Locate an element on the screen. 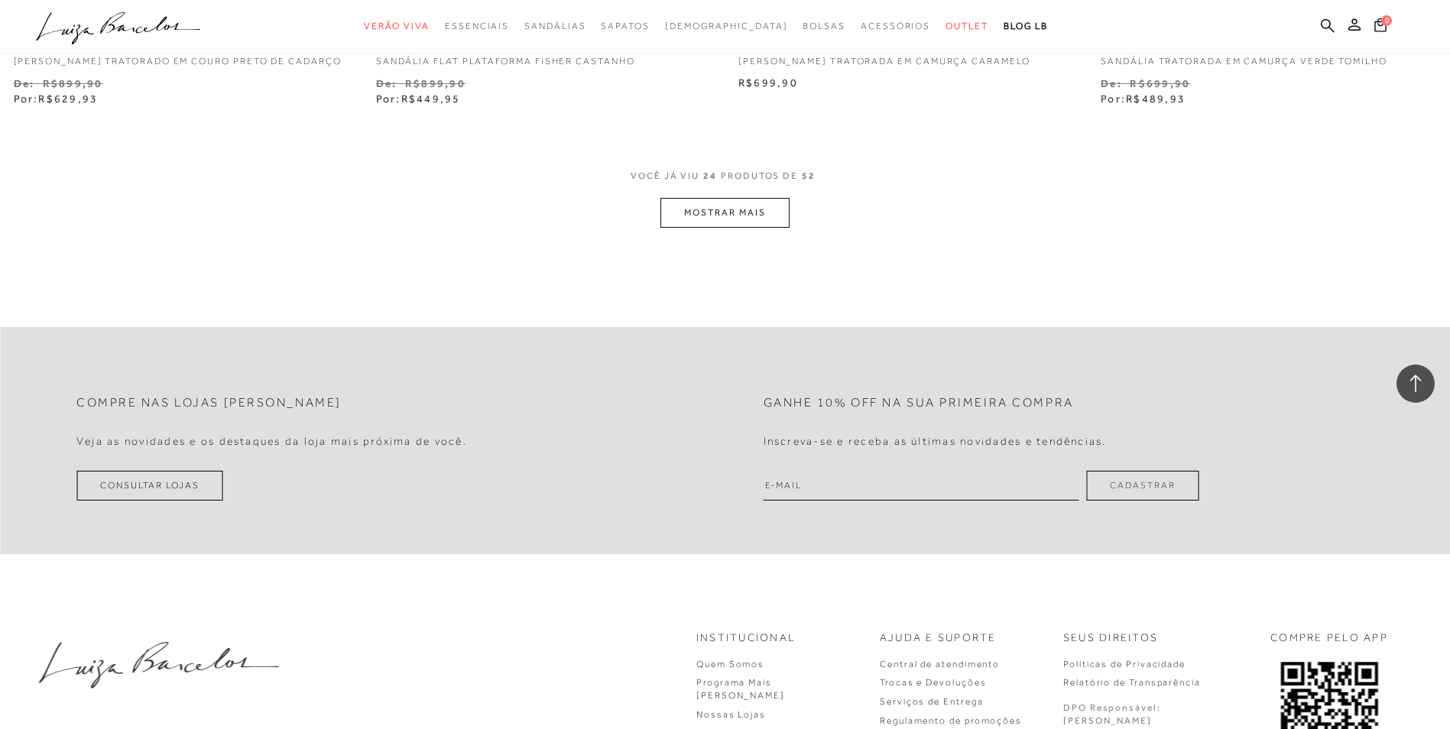 This screenshot has width=1450, height=729. h2: Ganhe 10% off na sua primeira compra is located at coordinates (919, 403).